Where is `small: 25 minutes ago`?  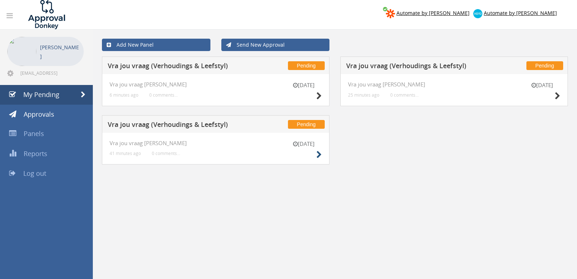 small: 25 minutes ago is located at coordinates (364, 95).